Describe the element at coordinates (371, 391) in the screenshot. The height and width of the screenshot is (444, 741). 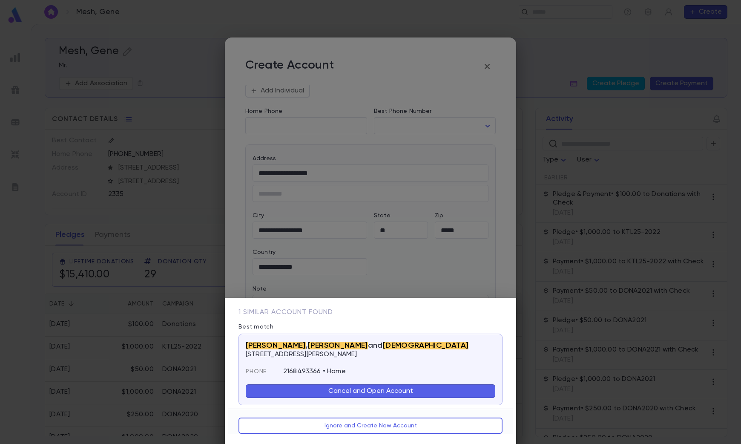
I see `button: Cancel and Open Account` at that location.